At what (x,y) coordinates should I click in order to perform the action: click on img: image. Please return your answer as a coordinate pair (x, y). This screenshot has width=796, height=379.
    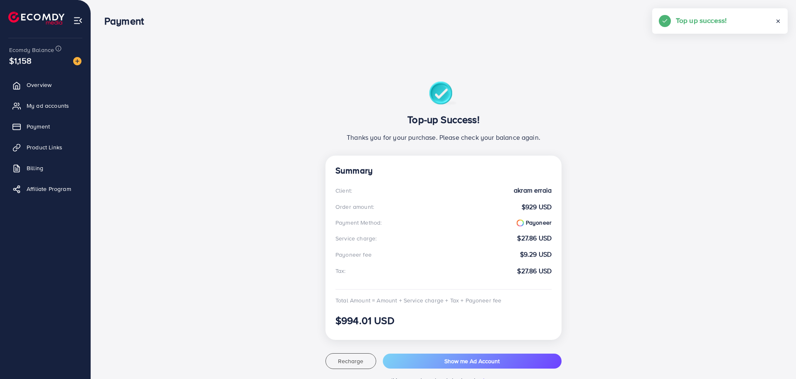
    Looking at the image, I should click on (77, 61).